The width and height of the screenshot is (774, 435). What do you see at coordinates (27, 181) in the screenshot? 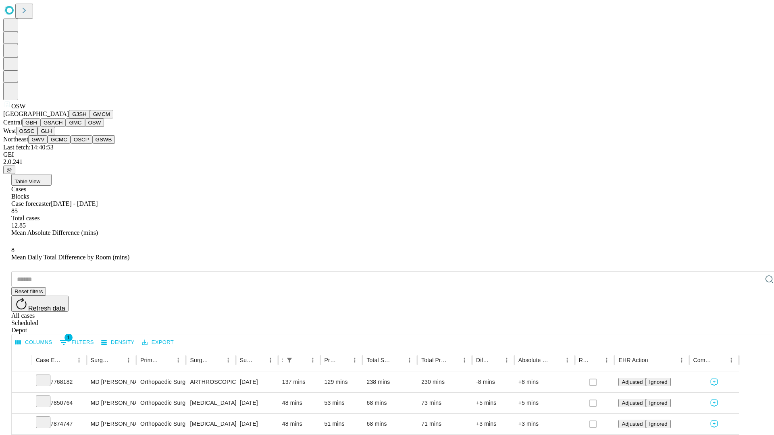
I see `span: Table View` at bounding box center [27, 181].